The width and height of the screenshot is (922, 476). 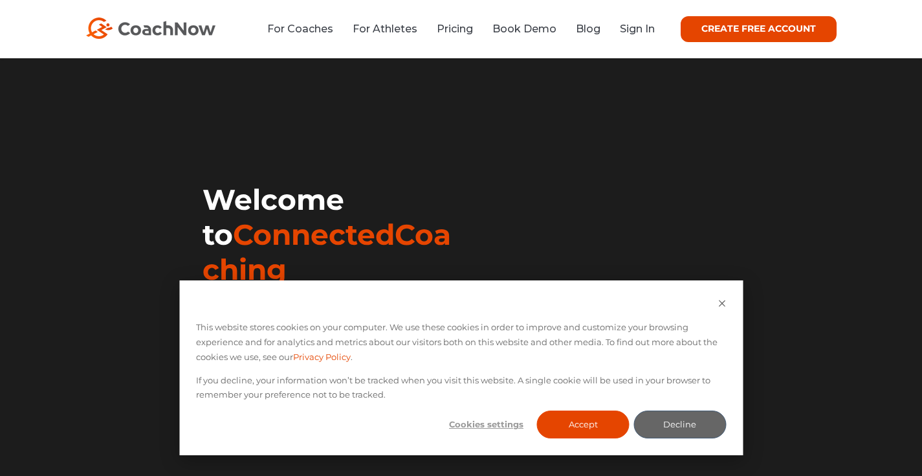 What do you see at coordinates (583, 424) in the screenshot?
I see `button: Accept` at bounding box center [583, 424].